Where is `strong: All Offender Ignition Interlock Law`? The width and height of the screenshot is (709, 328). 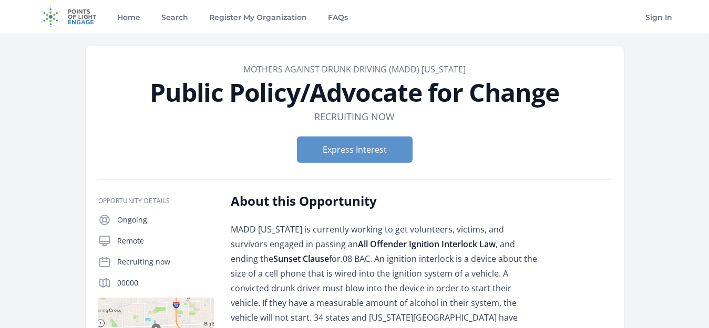 strong: All Offender Ignition Interlock Law is located at coordinates (427, 244).